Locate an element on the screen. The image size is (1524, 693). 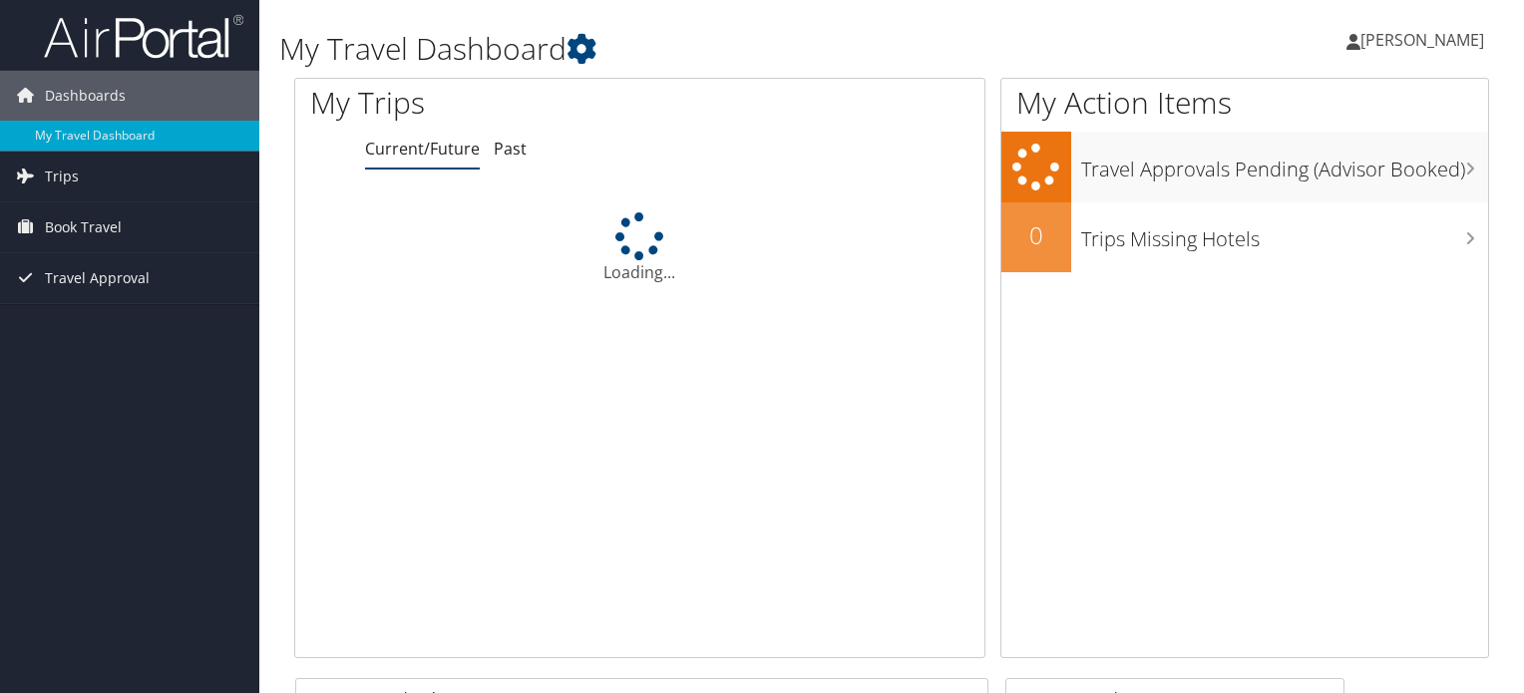
h1: My Travel Dashboard is located at coordinates (687, 49).